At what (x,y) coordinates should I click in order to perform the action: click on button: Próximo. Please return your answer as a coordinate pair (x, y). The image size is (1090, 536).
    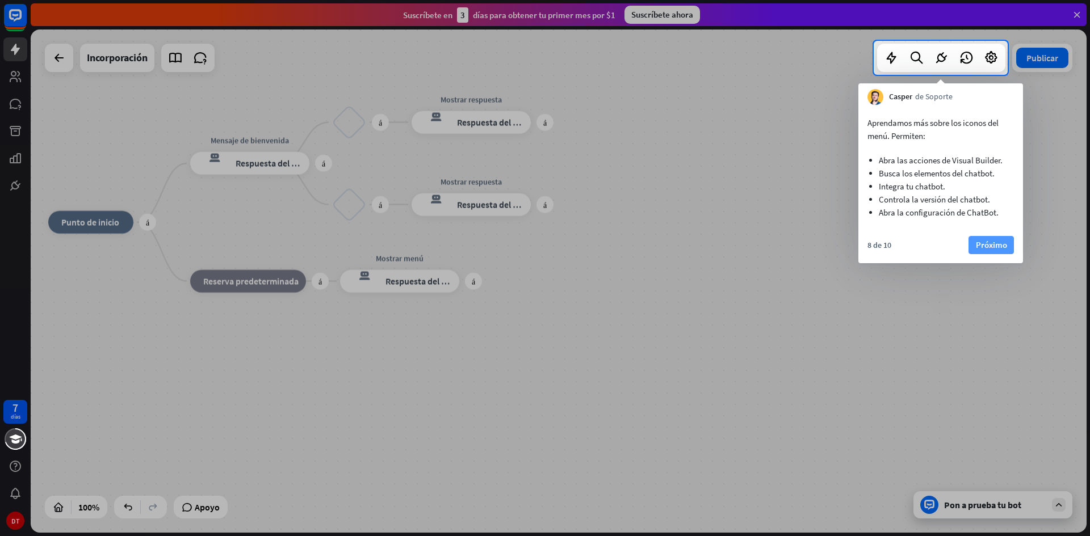
    Looking at the image, I should click on (991, 245).